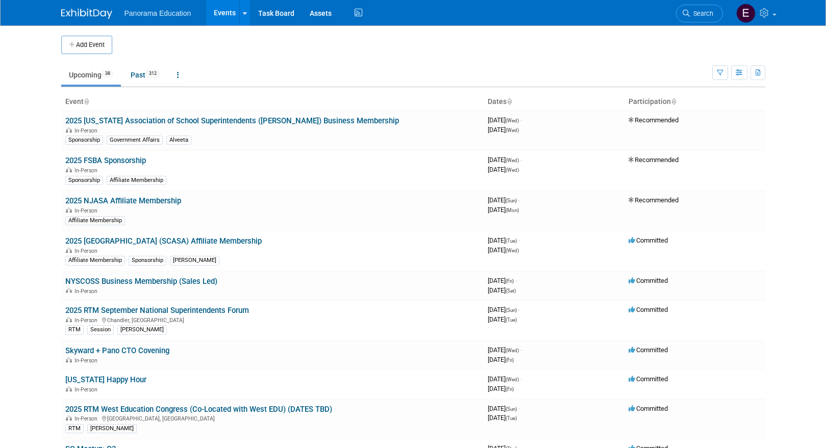 This screenshot has height=448, width=826. Describe the element at coordinates (91, 75) in the screenshot. I see `a: Upcoming38` at that location.